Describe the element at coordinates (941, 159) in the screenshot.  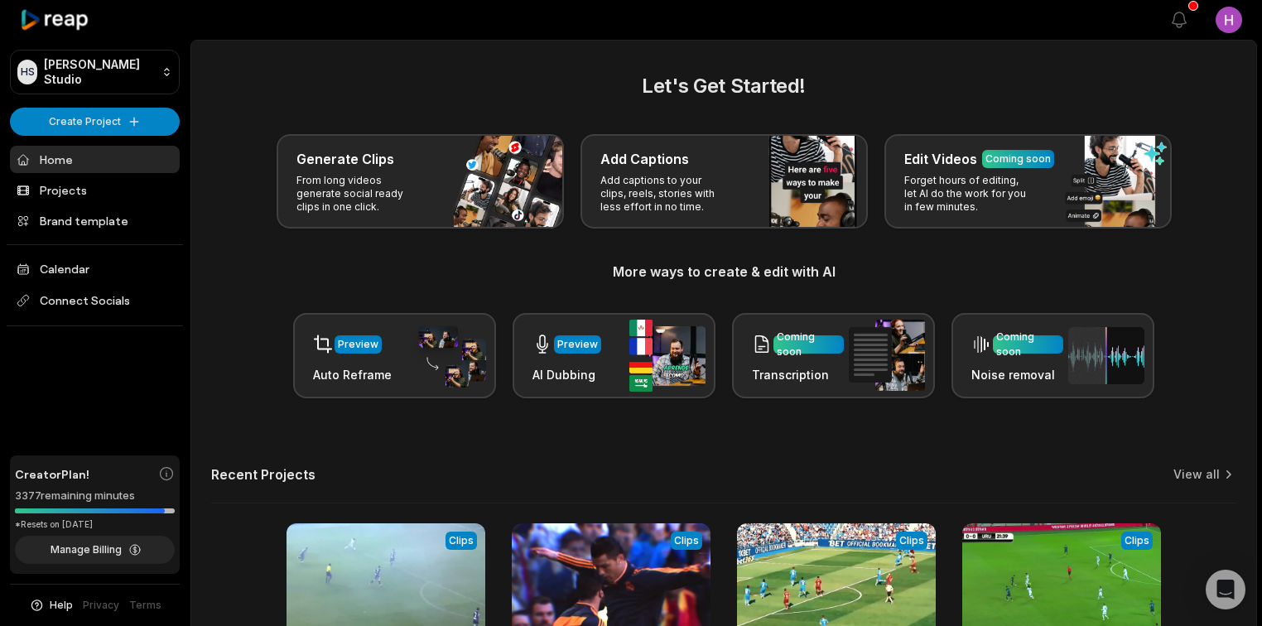
I see `h3: Edit Videos` at that location.